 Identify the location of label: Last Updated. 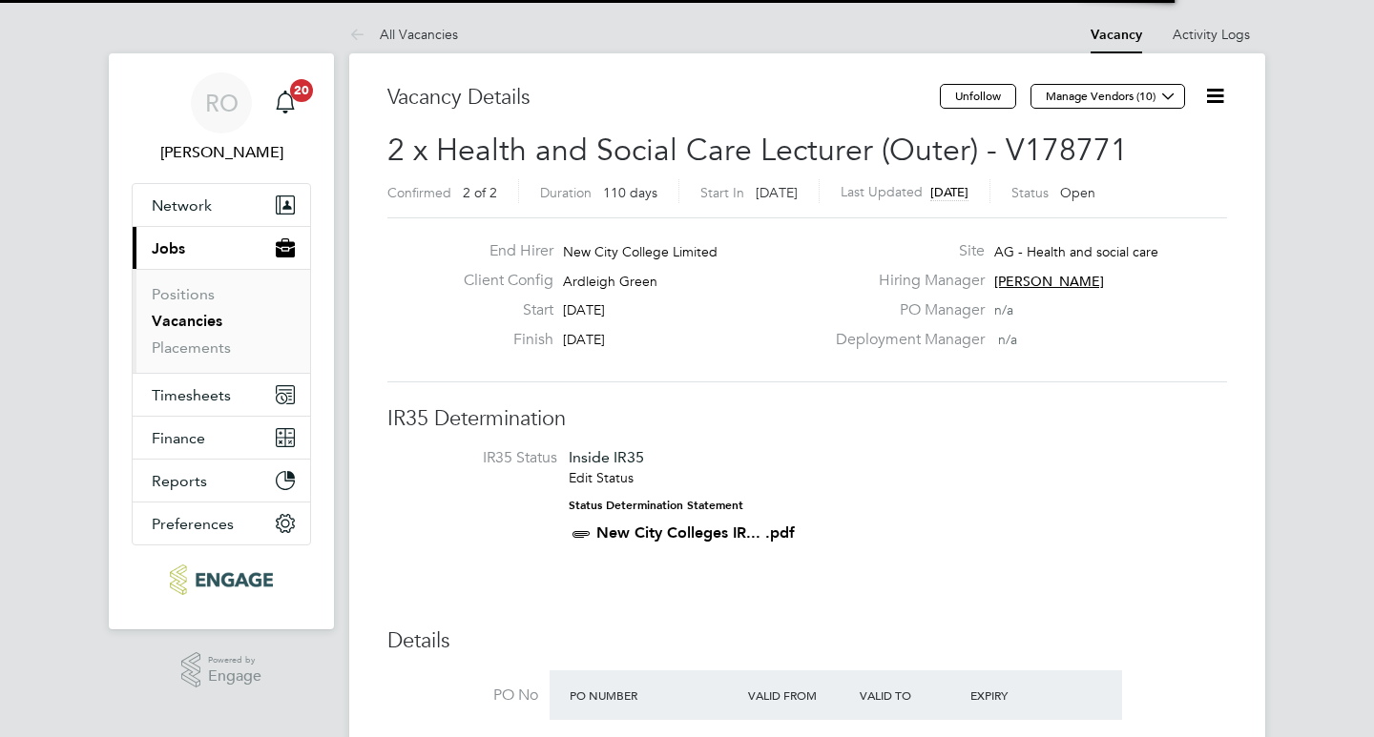
(881, 192).